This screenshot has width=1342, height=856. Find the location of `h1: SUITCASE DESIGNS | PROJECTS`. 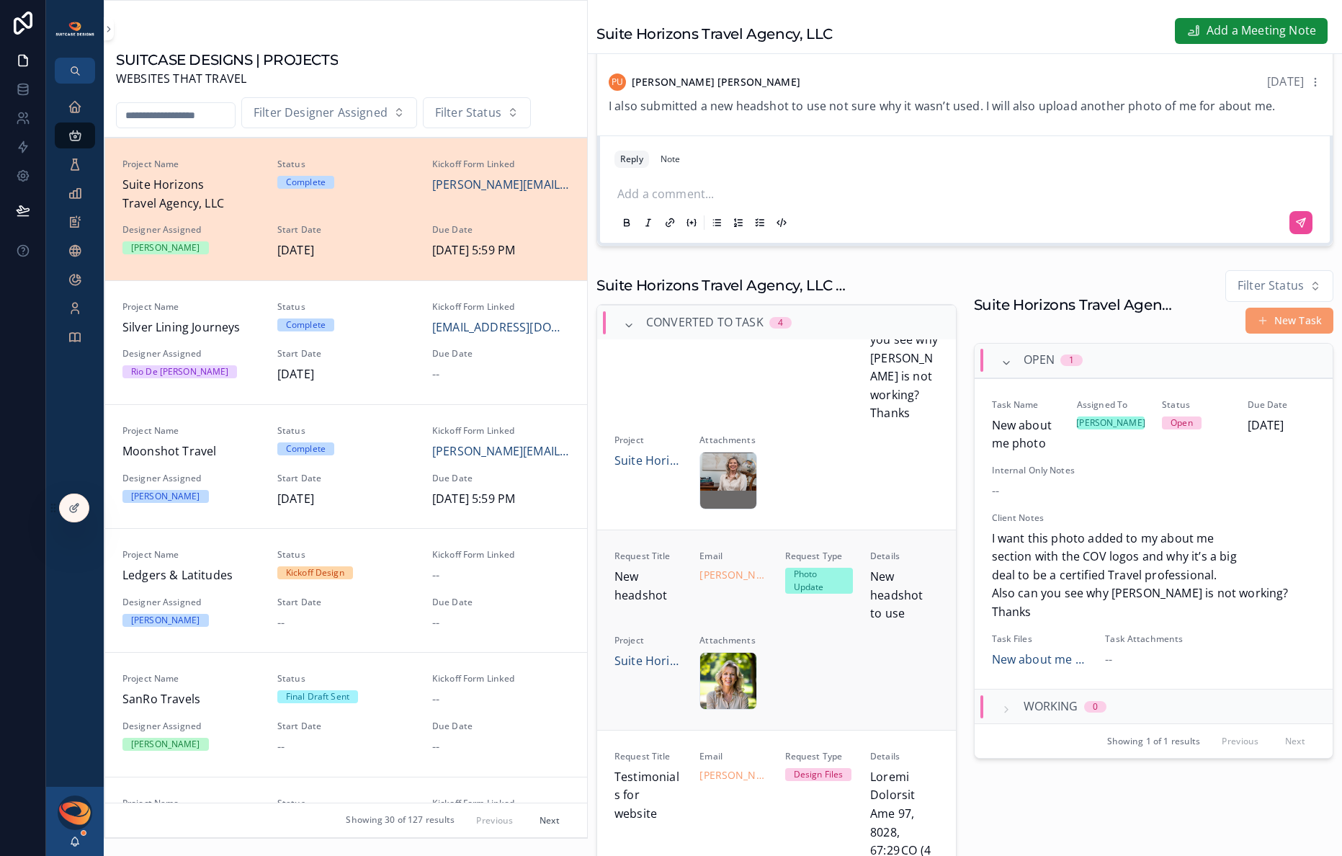

h1: SUITCASE DESIGNS | PROJECTS is located at coordinates (227, 60).